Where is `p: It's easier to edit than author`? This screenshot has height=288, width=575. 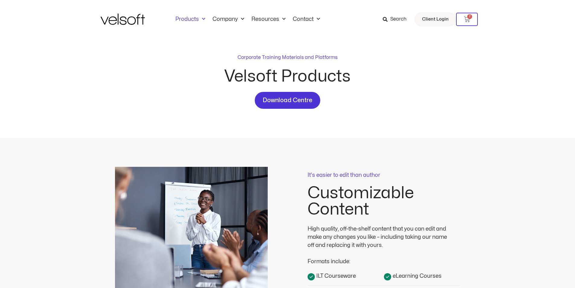
p: It's easier to edit than author is located at coordinates (384, 175).